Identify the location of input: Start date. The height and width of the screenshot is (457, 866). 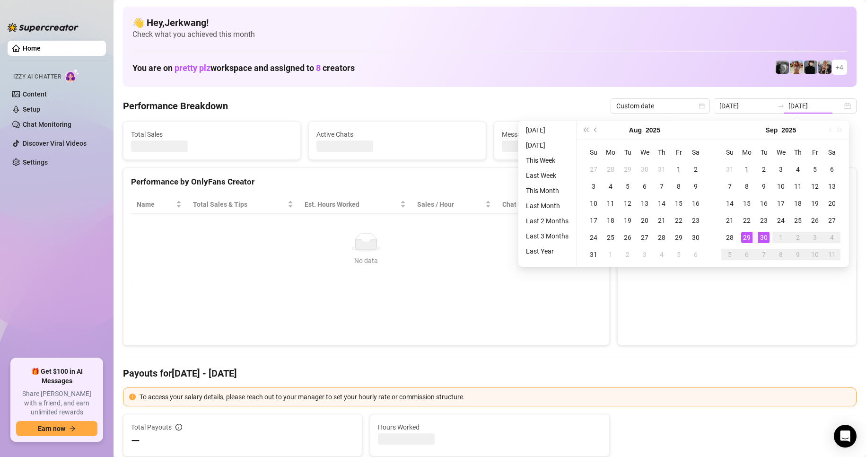
(746, 106).